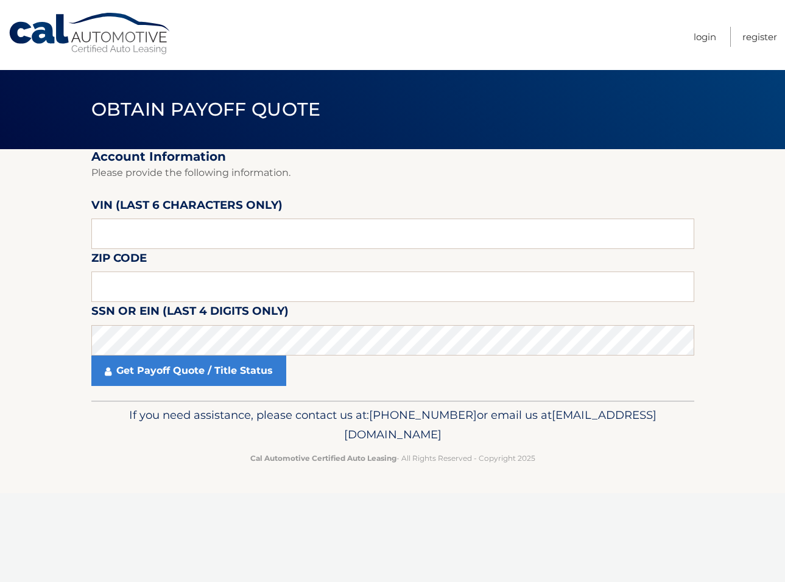 This screenshot has width=785, height=582. I want to click on h2: Account Information, so click(393, 157).